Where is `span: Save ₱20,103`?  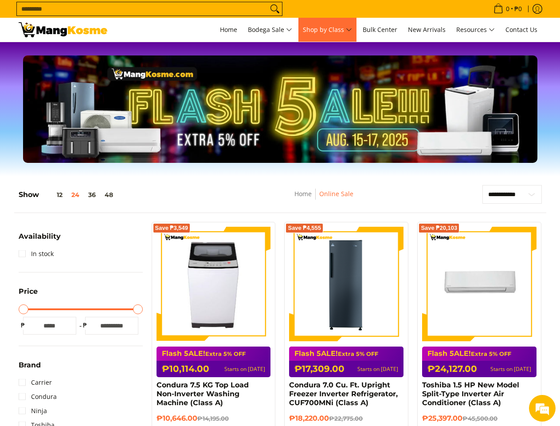 span: Save ₱20,103 is located at coordinates (439, 228).